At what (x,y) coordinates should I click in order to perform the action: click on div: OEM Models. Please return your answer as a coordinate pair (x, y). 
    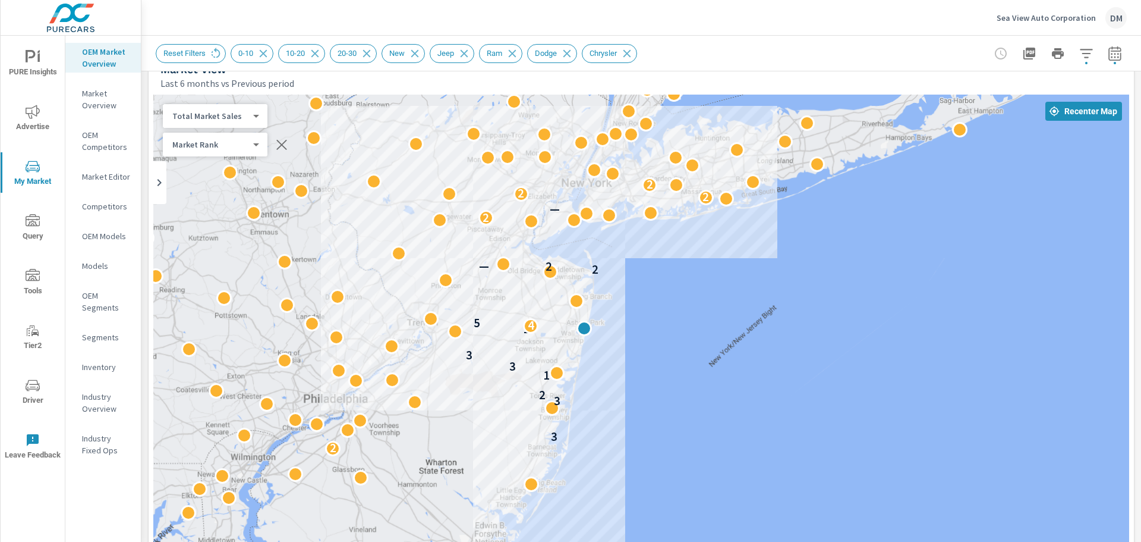
    Looking at the image, I should click on (103, 236).